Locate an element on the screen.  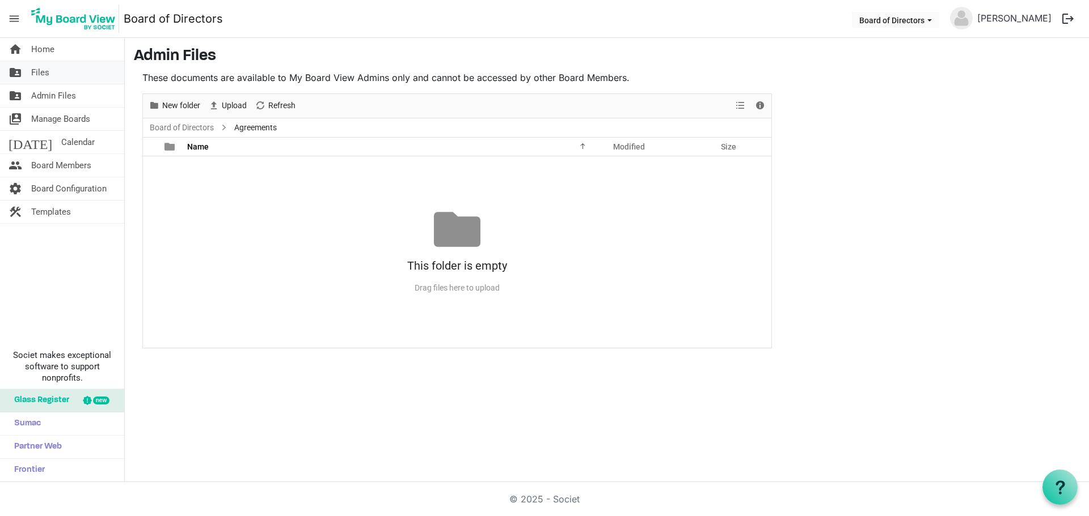
img: My Board View Logo is located at coordinates (73, 19).